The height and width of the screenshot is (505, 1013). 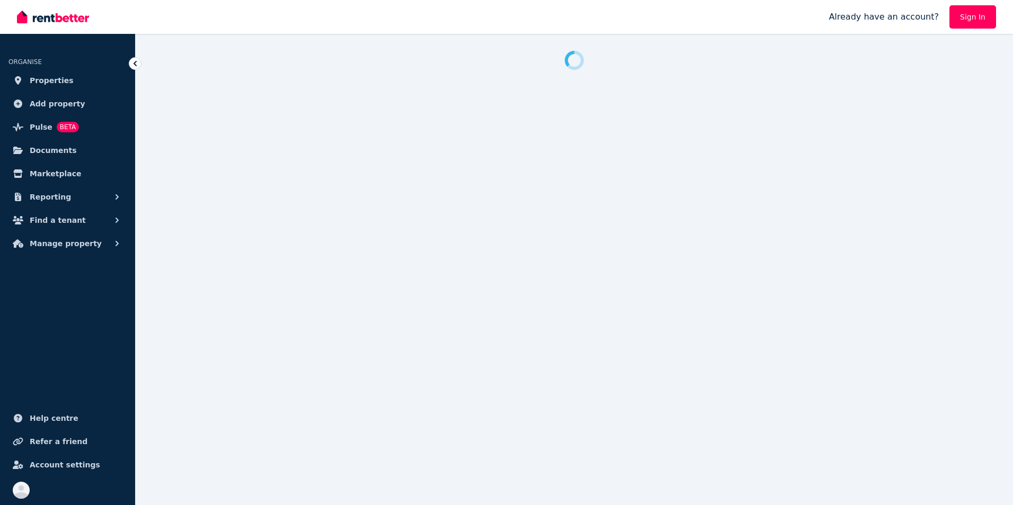 I want to click on a: Sign In, so click(x=972, y=17).